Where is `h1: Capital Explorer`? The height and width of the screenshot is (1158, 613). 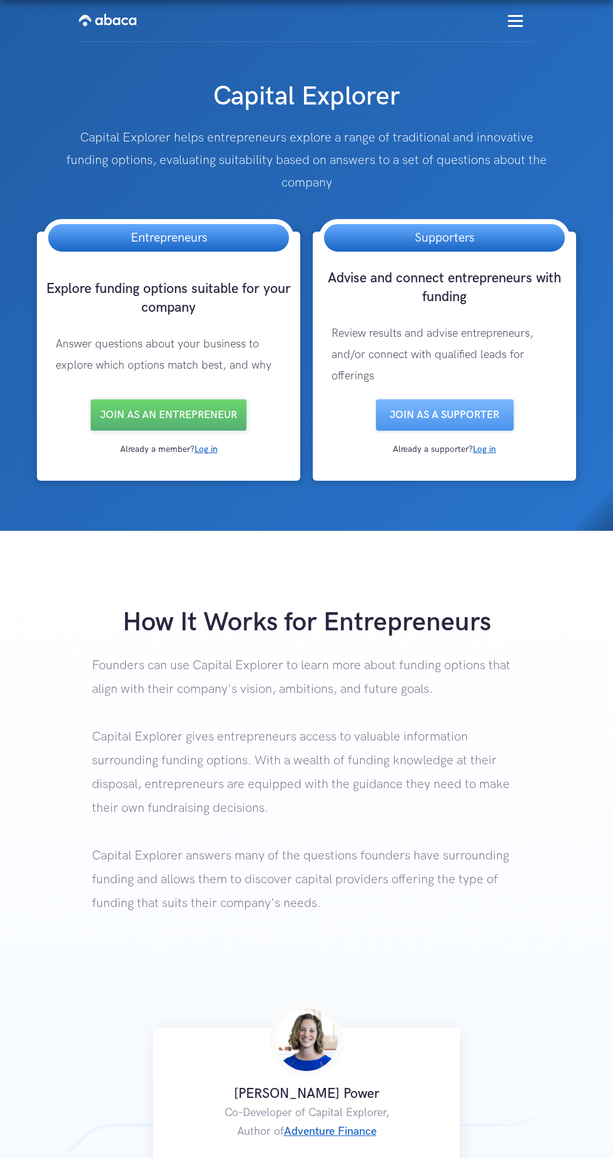
h1: Capital Explorer is located at coordinates (307, 91).